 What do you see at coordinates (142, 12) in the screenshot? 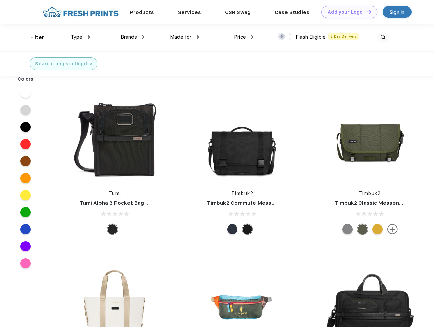
I see `a: Products` at bounding box center [142, 12].